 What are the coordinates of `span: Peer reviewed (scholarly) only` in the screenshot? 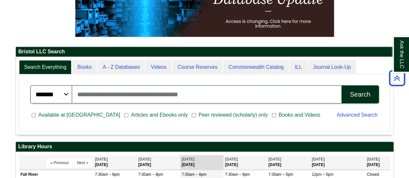 It's located at (233, 115).